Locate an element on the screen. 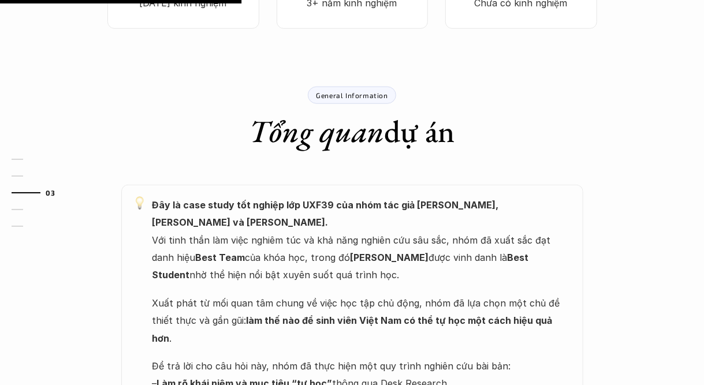 The image size is (704, 385). p: Xuất phát từ mối quan tâm chung về việc học tập chủ động, nhóm đã lựa chọn một chủ đề thiết thực ... is located at coordinates (362, 321).